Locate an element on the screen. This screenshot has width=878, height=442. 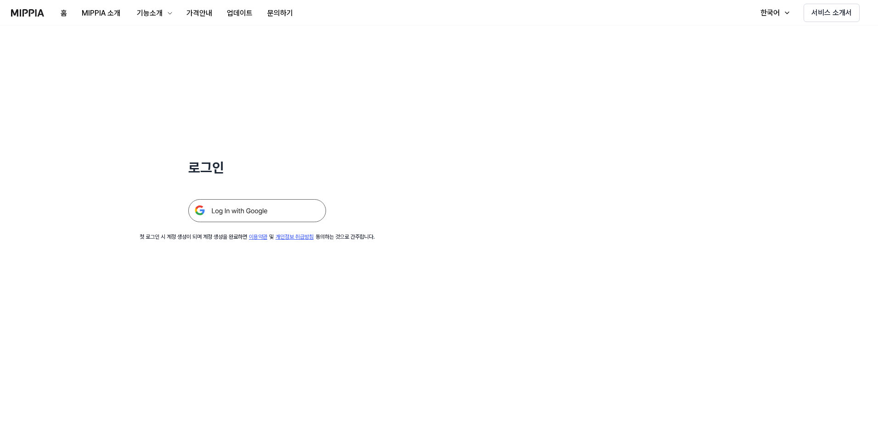
a: 홈 is located at coordinates (64, 13).